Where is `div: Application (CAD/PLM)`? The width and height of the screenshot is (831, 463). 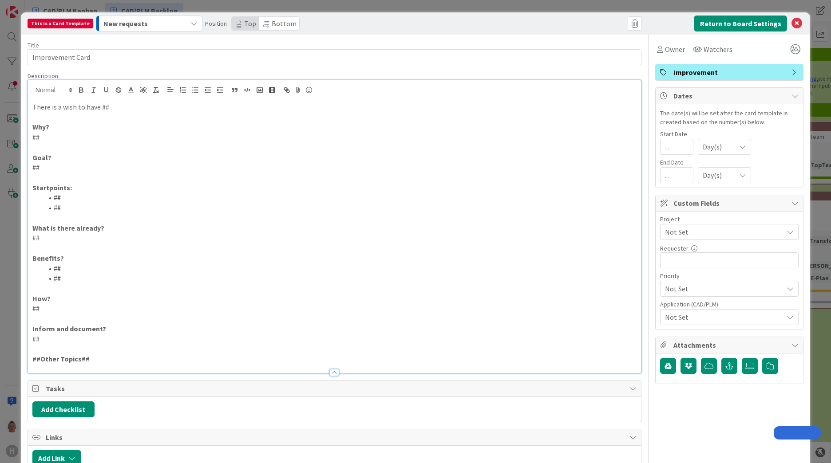 div: Application (CAD/PLM) is located at coordinates (729, 304).